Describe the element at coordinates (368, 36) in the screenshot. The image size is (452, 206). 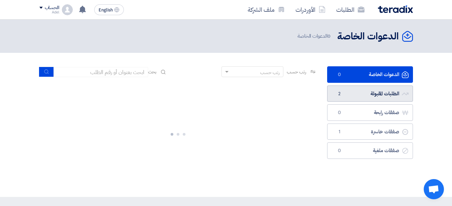
I see `h2: الدعوات الخاصة` at that location.